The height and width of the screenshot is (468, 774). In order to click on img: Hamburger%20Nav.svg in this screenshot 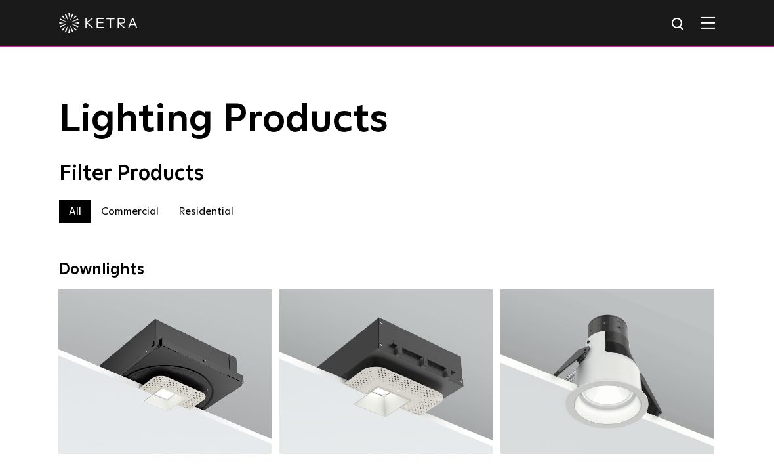, I will do `click(708, 22)`.